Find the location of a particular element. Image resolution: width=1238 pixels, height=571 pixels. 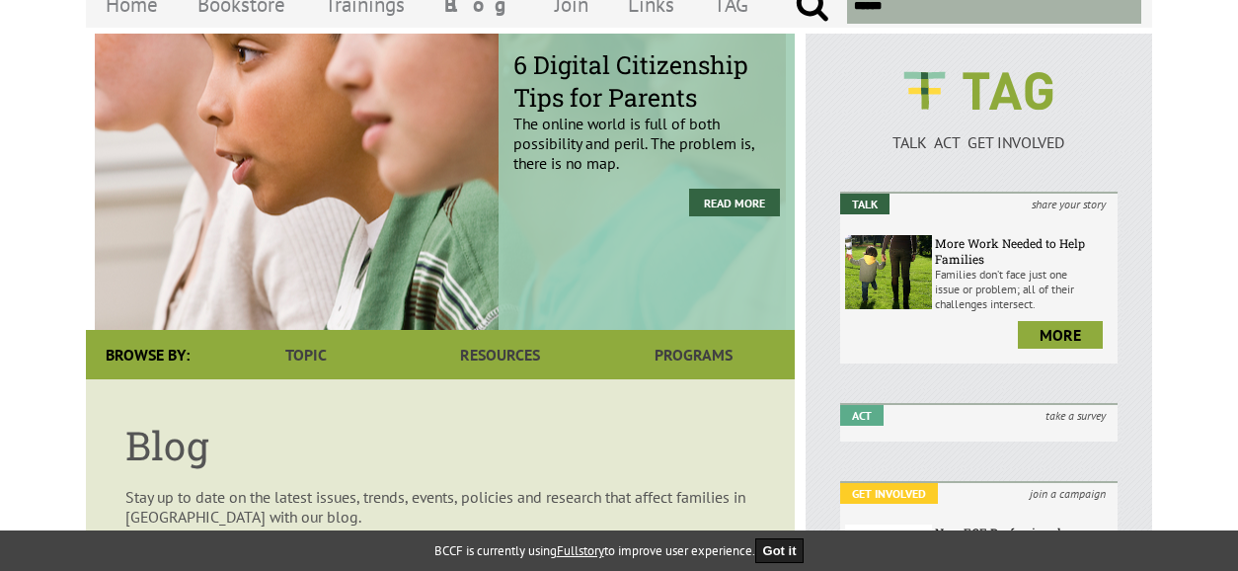

i: share your story is located at coordinates (1068, 203).